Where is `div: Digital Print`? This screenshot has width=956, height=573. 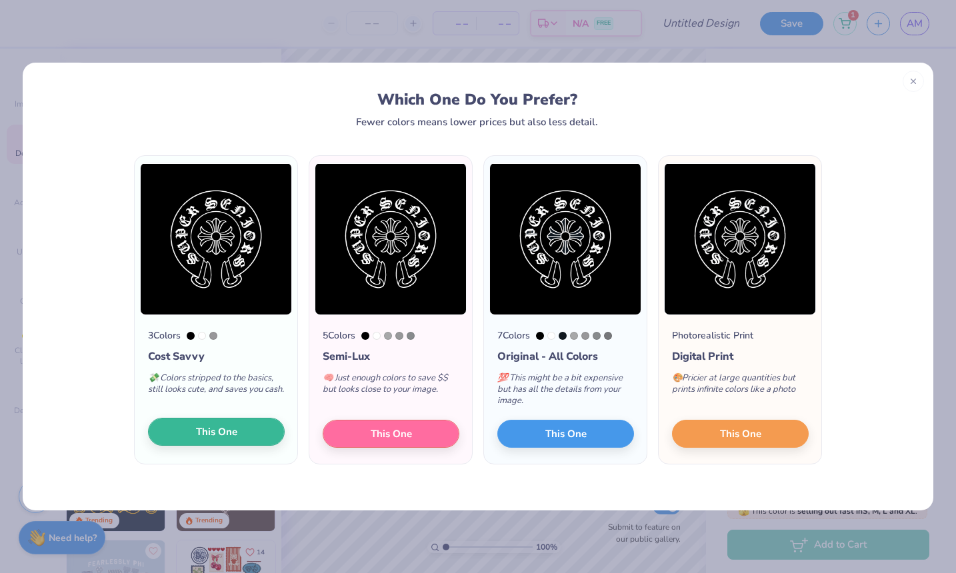
div: Digital Print is located at coordinates (740, 357).